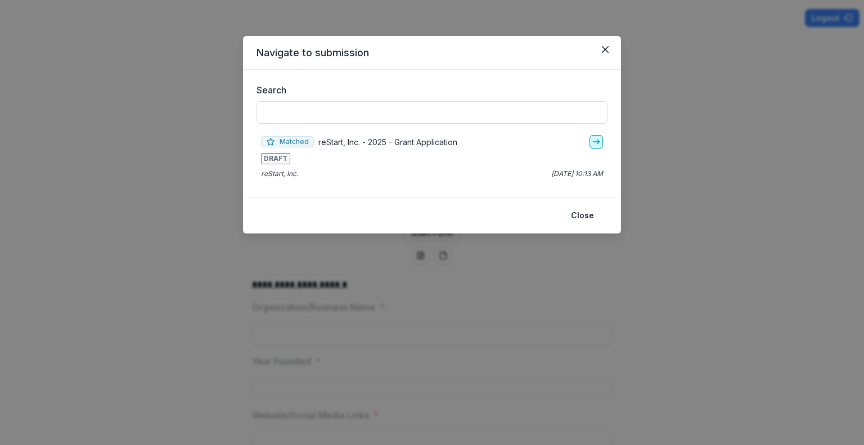 The height and width of the screenshot is (445, 864). I want to click on a: go-to, so click(596, 142).